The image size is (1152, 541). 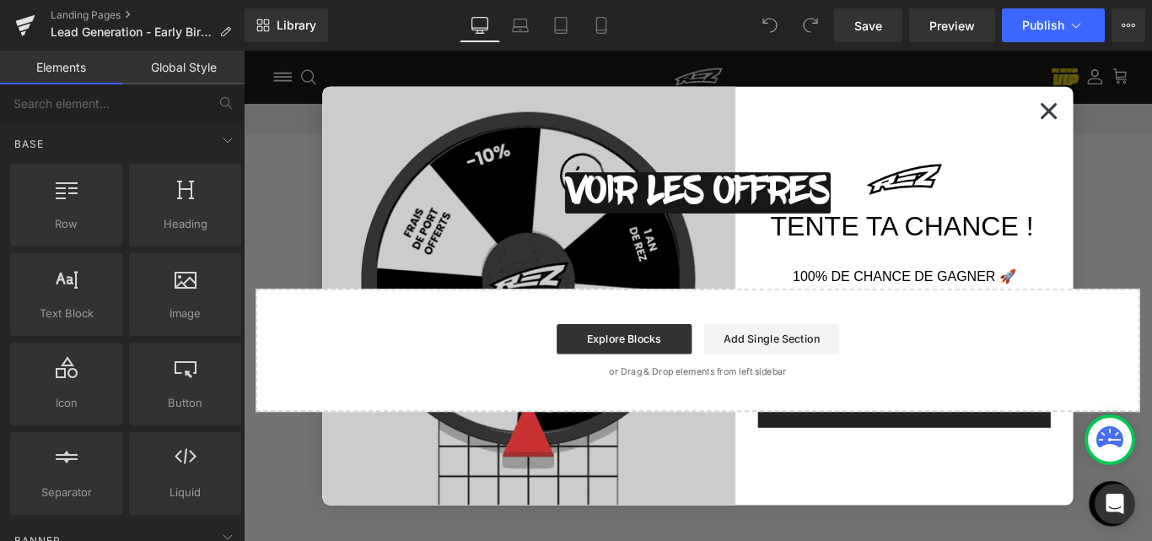 What do you see at coordinates (593, 324) in the screenshot?
I see `a: Add Single Section` at bounding box center [593, 324].